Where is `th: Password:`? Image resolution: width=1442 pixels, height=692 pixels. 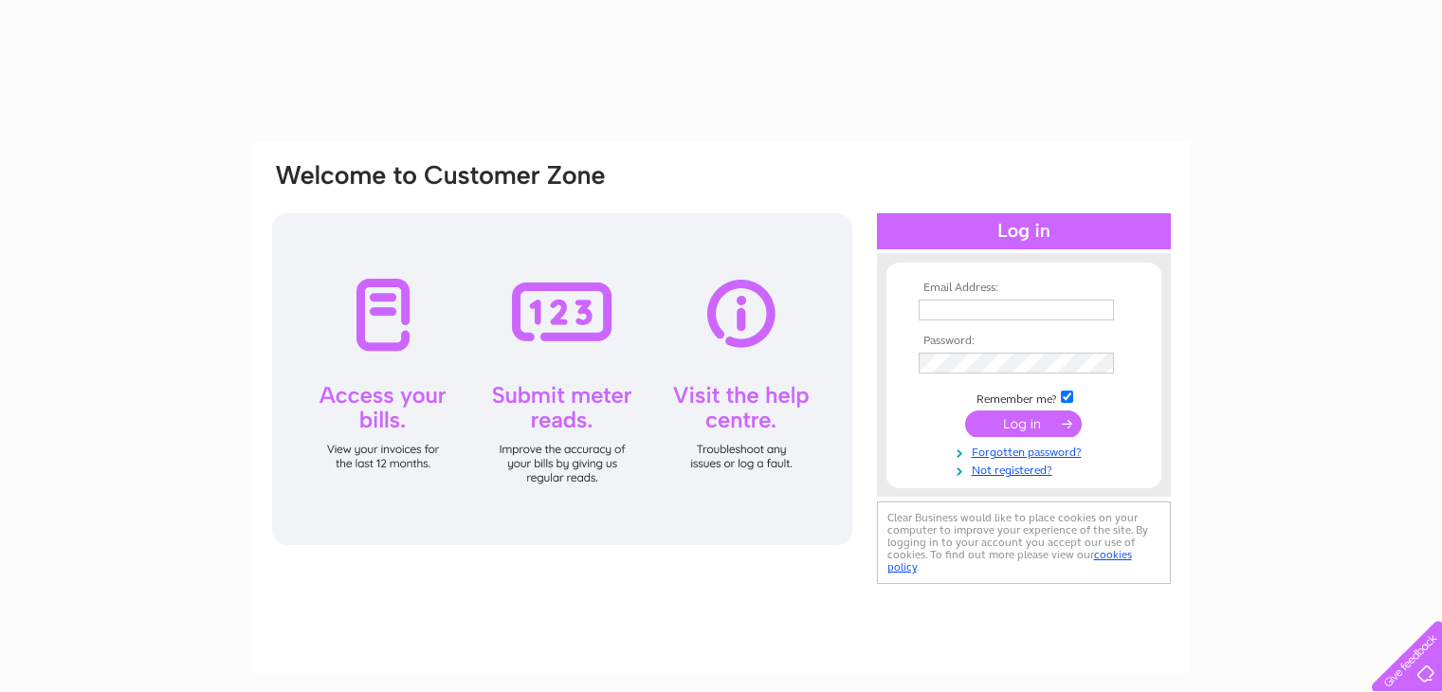 th: Password: is located at coordinates (1024, 341).